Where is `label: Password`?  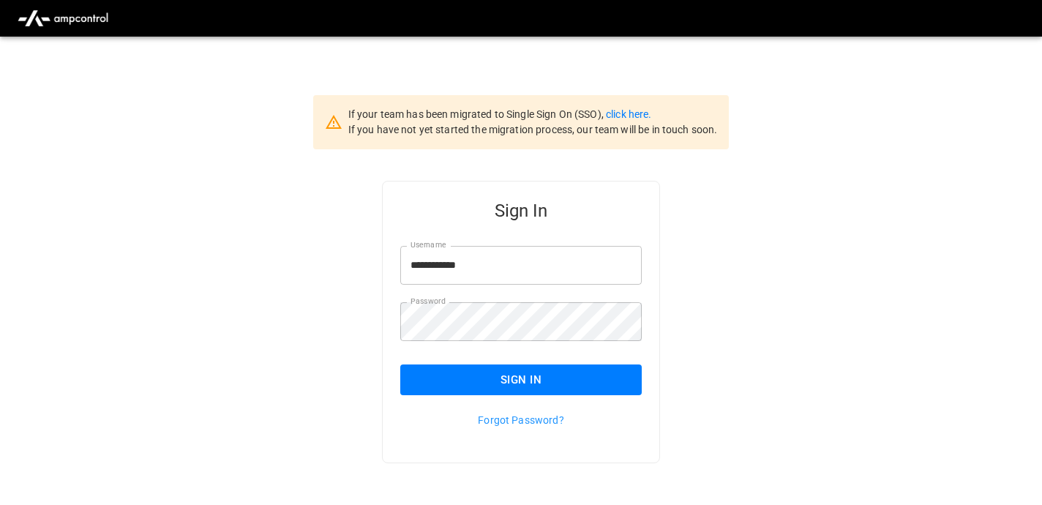 label: Password is located at coordinates (428, 302).